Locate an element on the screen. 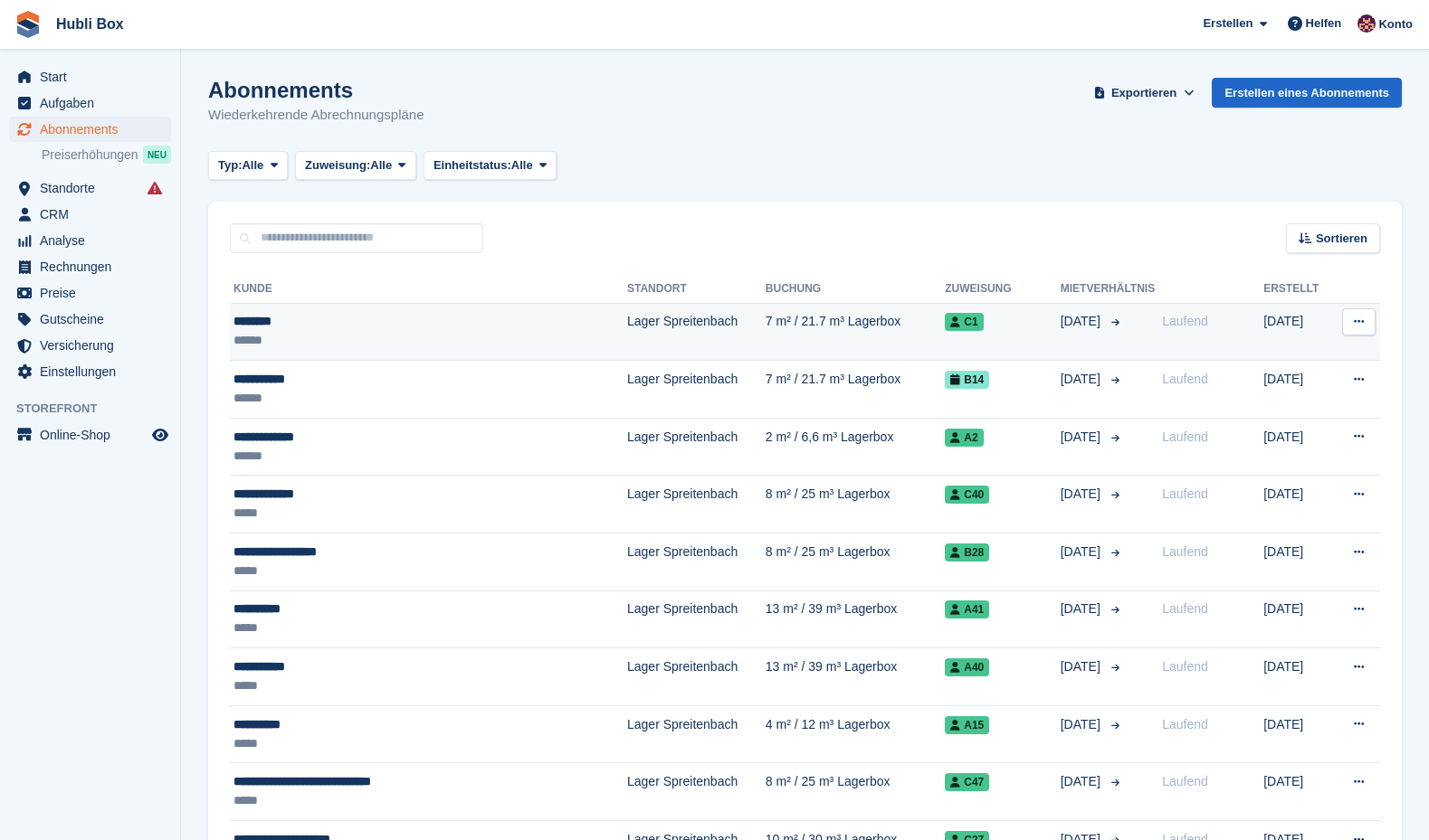  span: Preise is located at coordinates (94, 293).